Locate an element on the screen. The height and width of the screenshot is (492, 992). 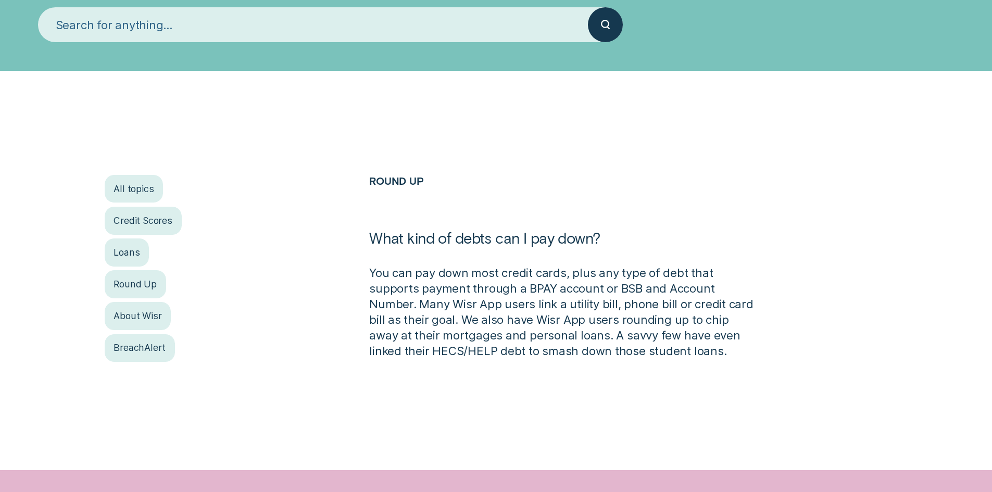
a: Credit Scores is located at coordinates (143, 220).